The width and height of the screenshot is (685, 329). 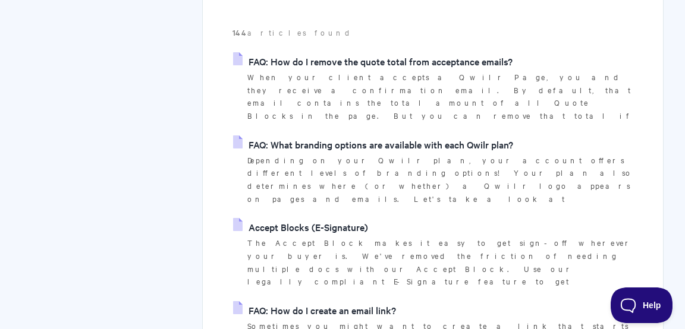 I want to click on a: Accept Blocks (E-Signature), so click(x=300, y=227).